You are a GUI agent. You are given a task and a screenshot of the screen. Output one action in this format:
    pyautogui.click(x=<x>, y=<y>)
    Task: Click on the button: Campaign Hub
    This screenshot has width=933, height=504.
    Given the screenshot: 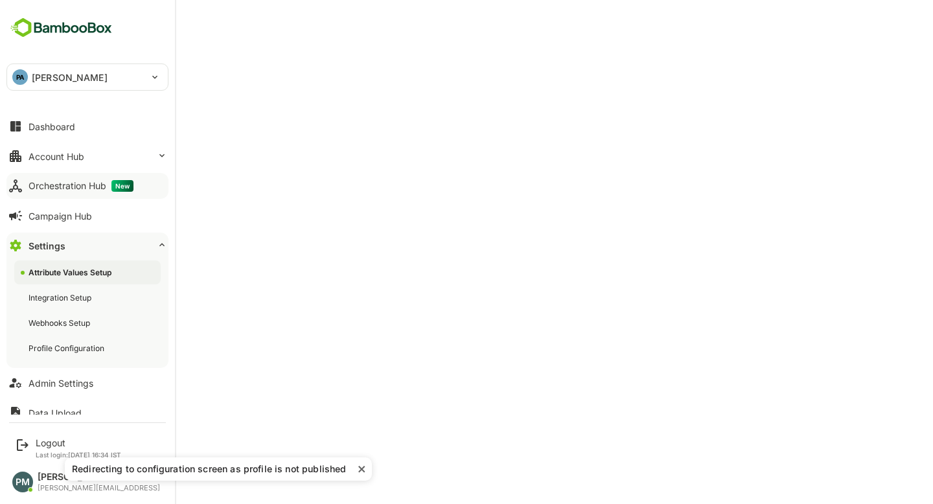 What is the action you would take?
    pyautogui.click(x=87, y=216)
    